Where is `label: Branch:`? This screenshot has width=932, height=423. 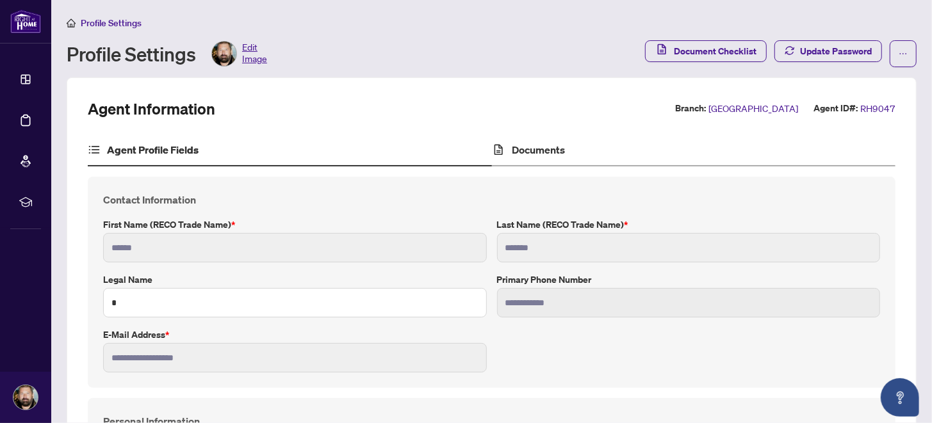 label: Branch: is located at coordinates (690, 108).